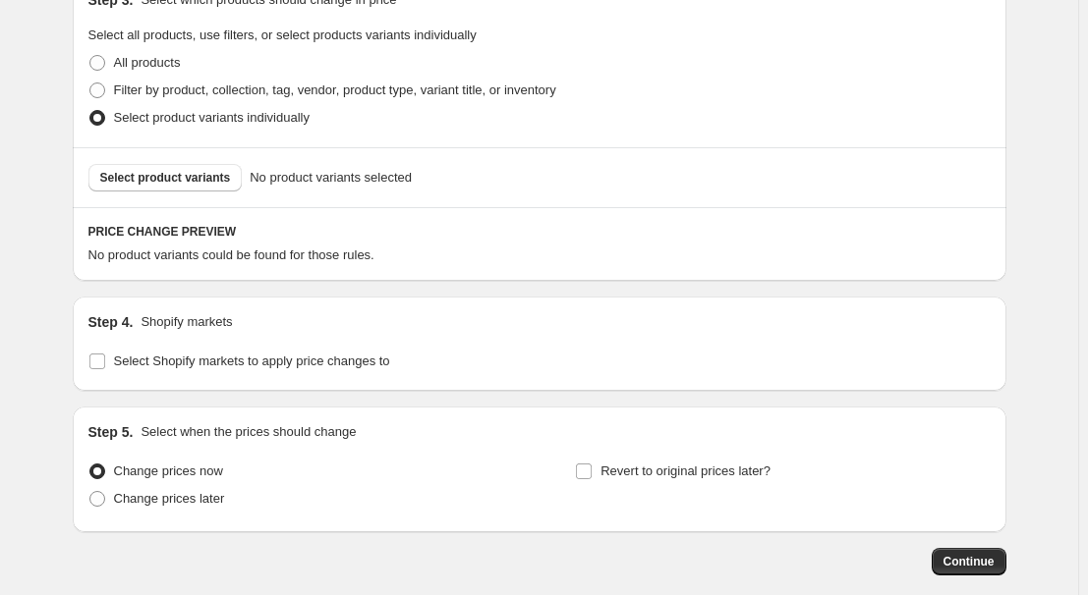 This screenshot has height=595, width=1088. What do you see at coordinates (335, 89) in the screenshot?
I see `span: Filter by product, collection, tag, vendor, product type, variant title, or inventory` at bounding box center [335, 89].